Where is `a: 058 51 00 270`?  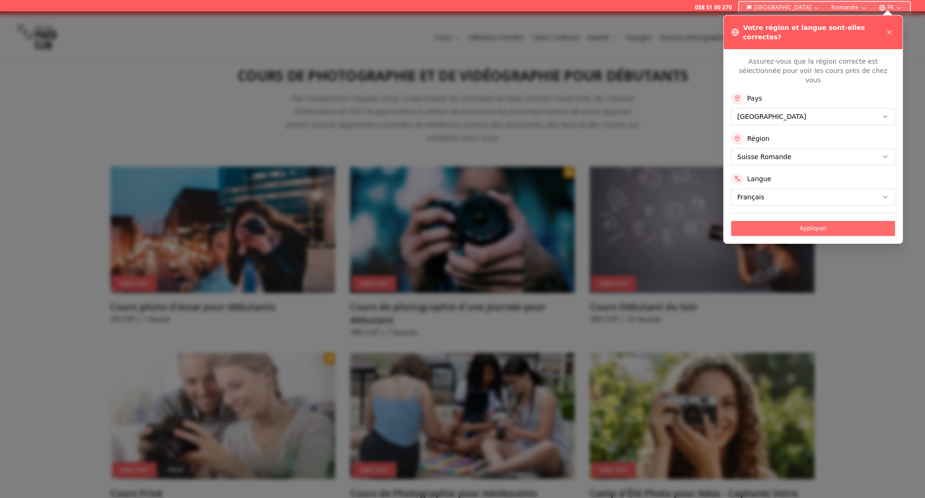
a: 058 51 00 270 is located at coordinates (713, 7).